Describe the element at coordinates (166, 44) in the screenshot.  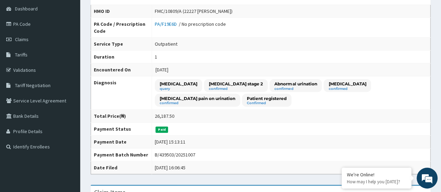
I see `div: Outpatient` at that location.